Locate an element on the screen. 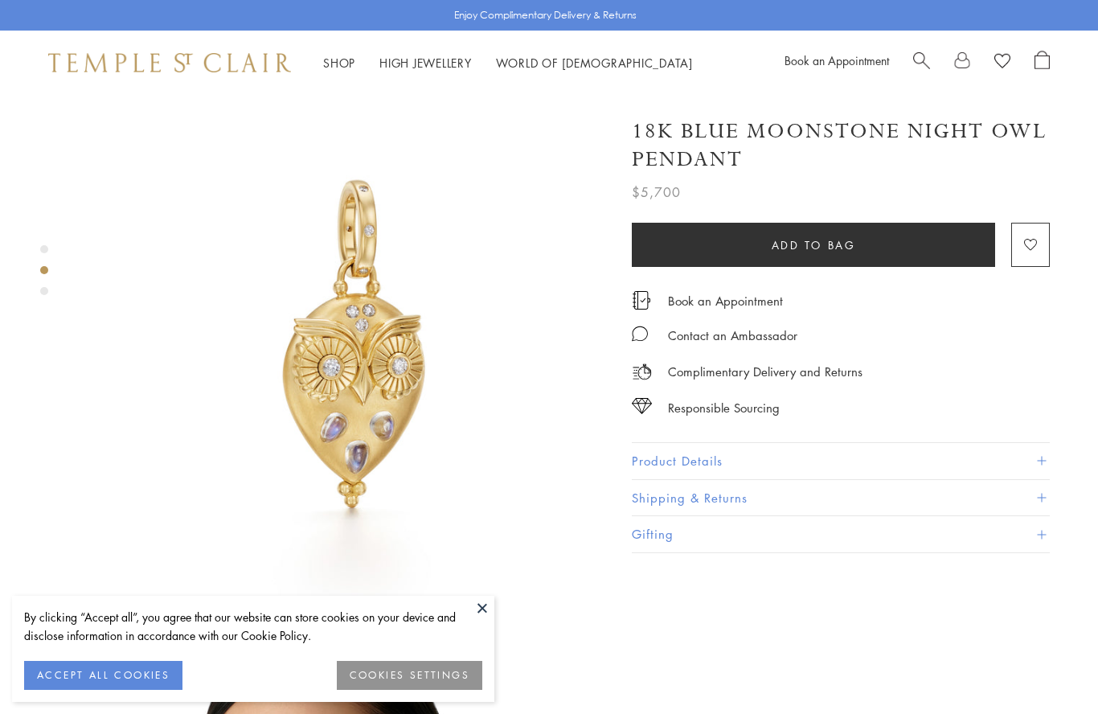 The height and width of the screenshot is (714, 1098). a: High JewelleryHigh Jewellery is located at coordinates (425, 63).